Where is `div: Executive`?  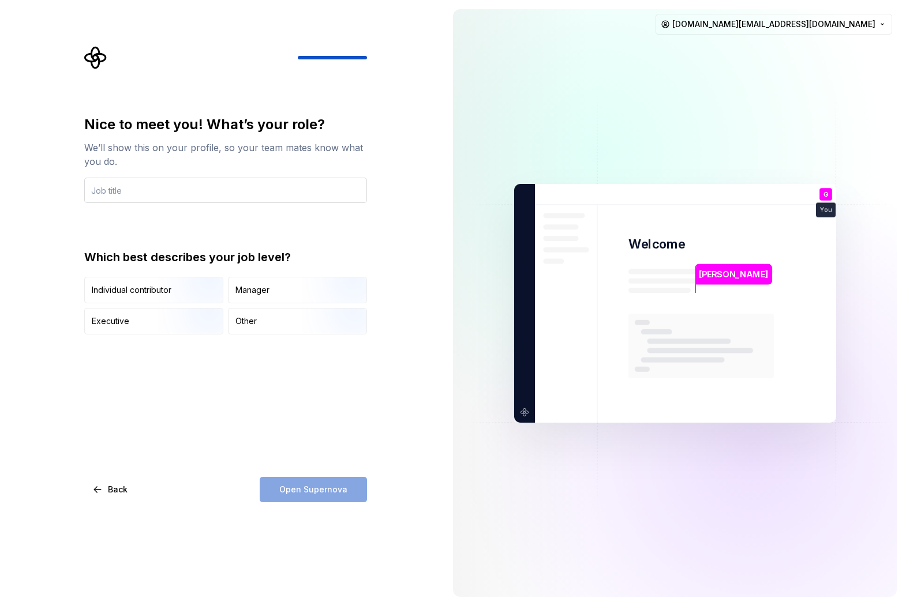 div: Executive is located at coordinates (110, 321).